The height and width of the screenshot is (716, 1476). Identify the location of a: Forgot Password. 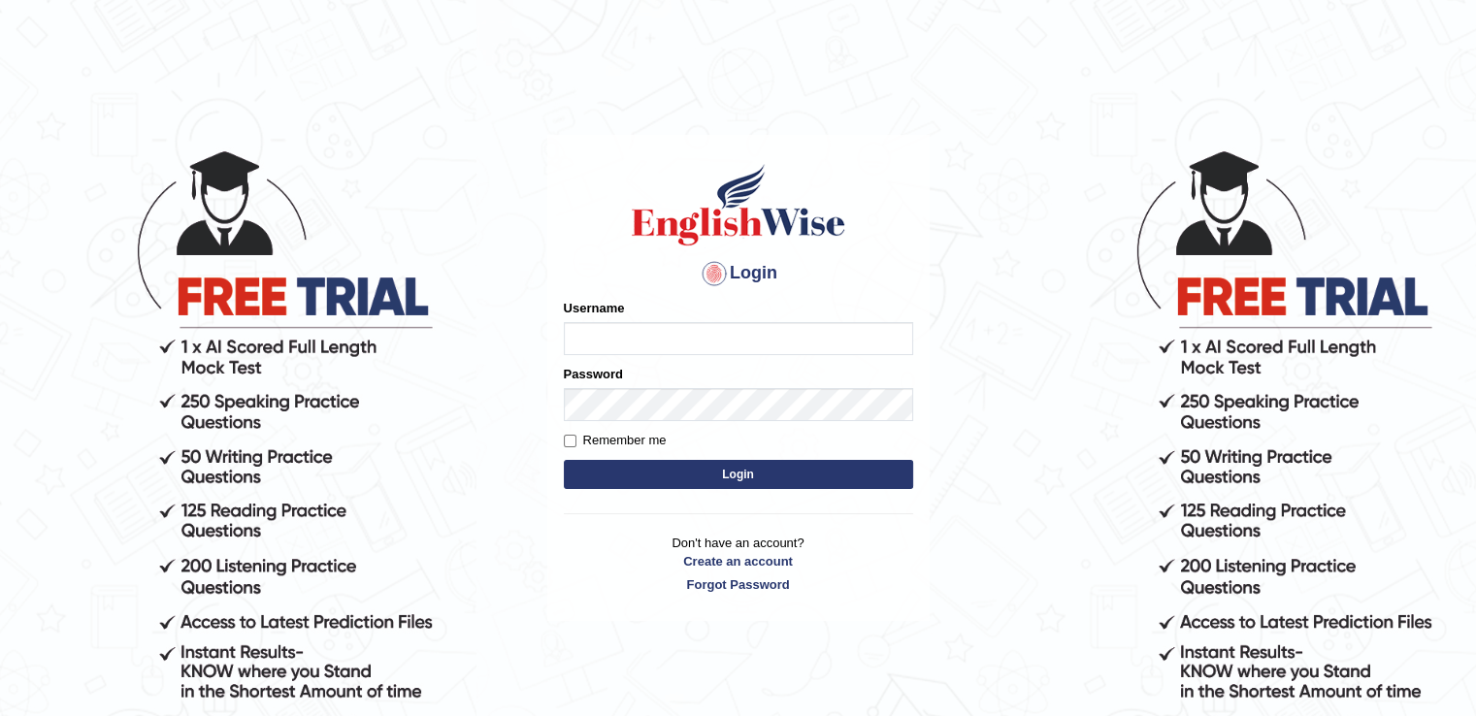
(739, 584).